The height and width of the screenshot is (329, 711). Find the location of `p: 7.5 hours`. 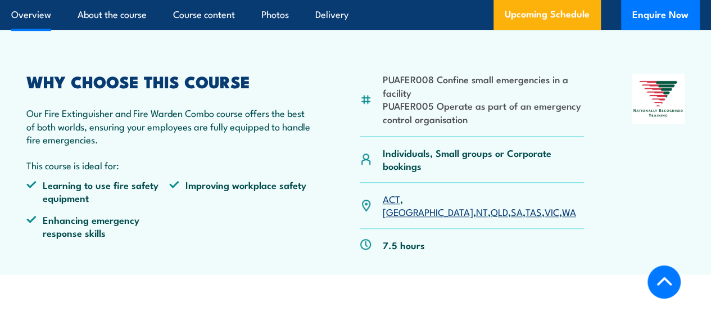

p: 7.5 hours is located at coordinates (404, 245).